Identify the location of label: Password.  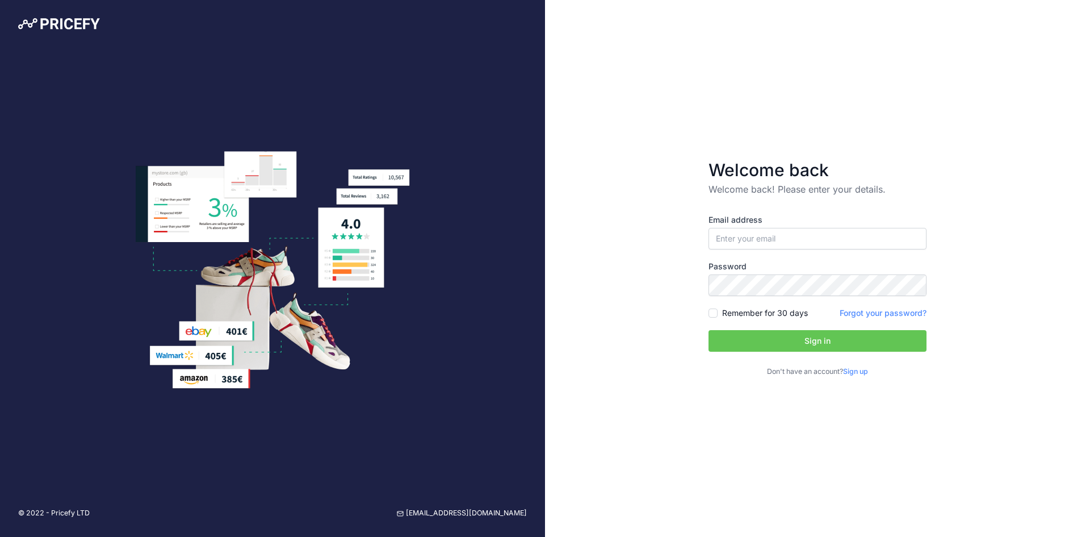
(818, 266).